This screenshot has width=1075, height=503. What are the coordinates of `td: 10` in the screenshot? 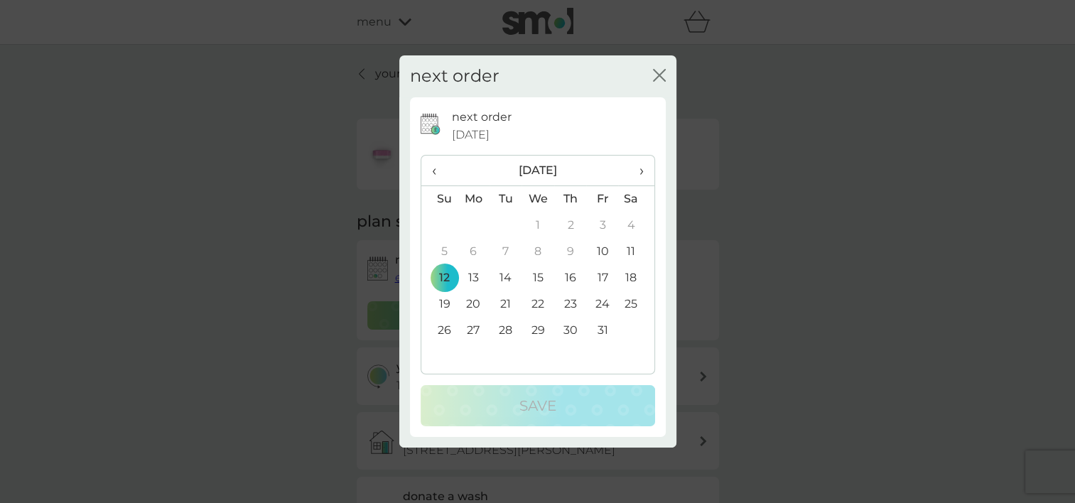 It's located at (602, 252).